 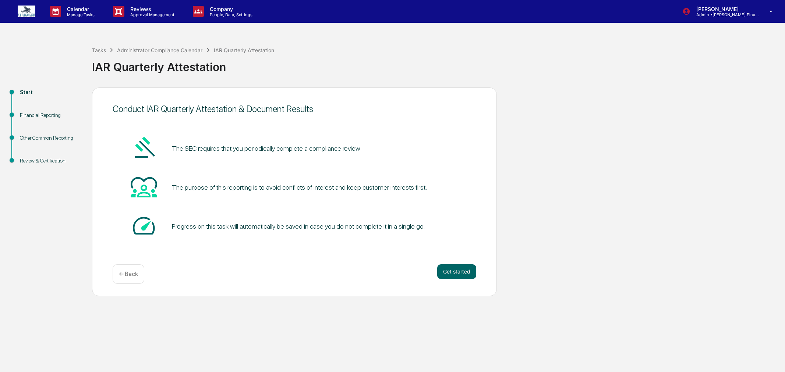 I want to click on div: Review & Certification, so click(x=50, y=161).